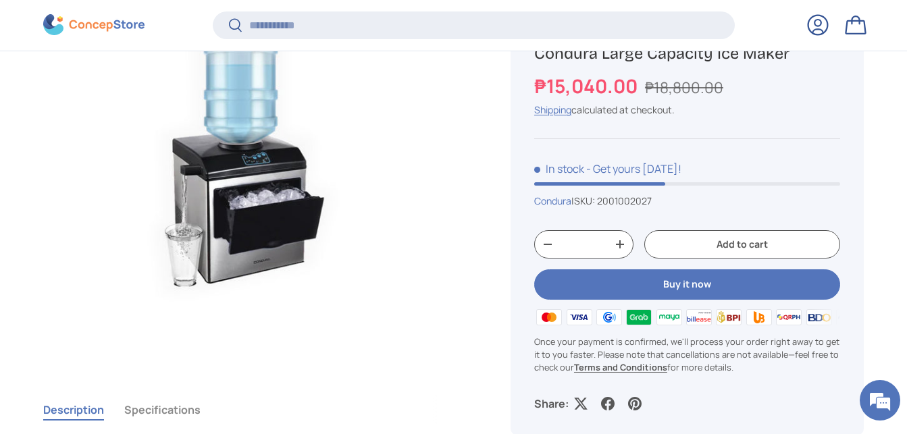 The image size is (907, 434). What do you see at coordinates (669, 317) in the screenshot?
I see `img: maya` at bounding box center [669, 317].